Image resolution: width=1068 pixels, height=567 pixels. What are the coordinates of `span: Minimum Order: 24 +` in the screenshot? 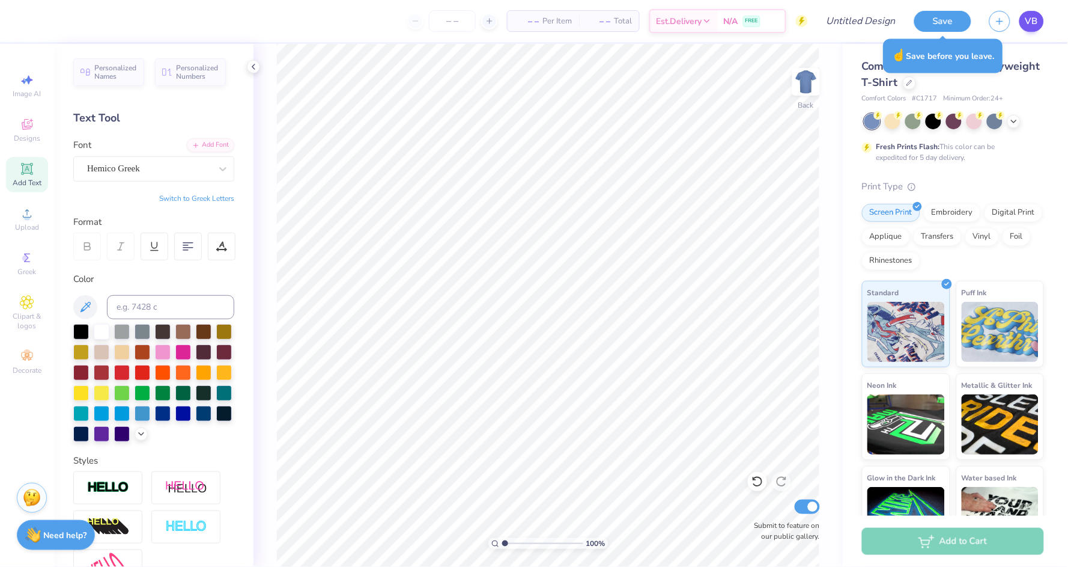 It's located at (974, 99).